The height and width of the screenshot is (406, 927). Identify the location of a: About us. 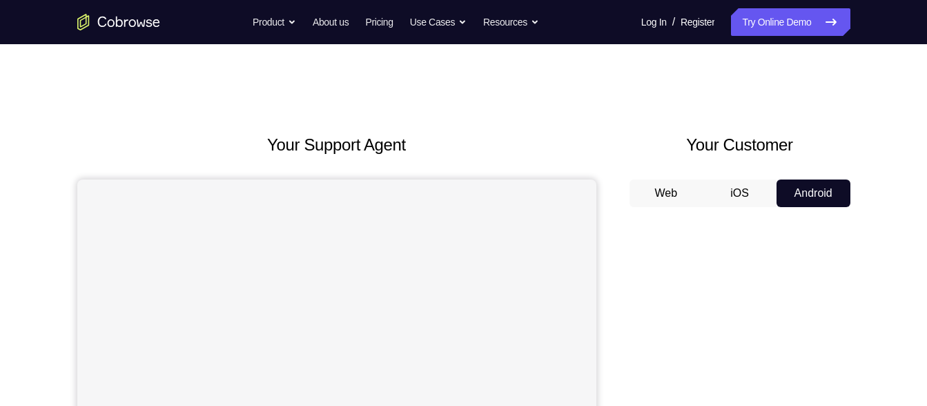
(331, 22).